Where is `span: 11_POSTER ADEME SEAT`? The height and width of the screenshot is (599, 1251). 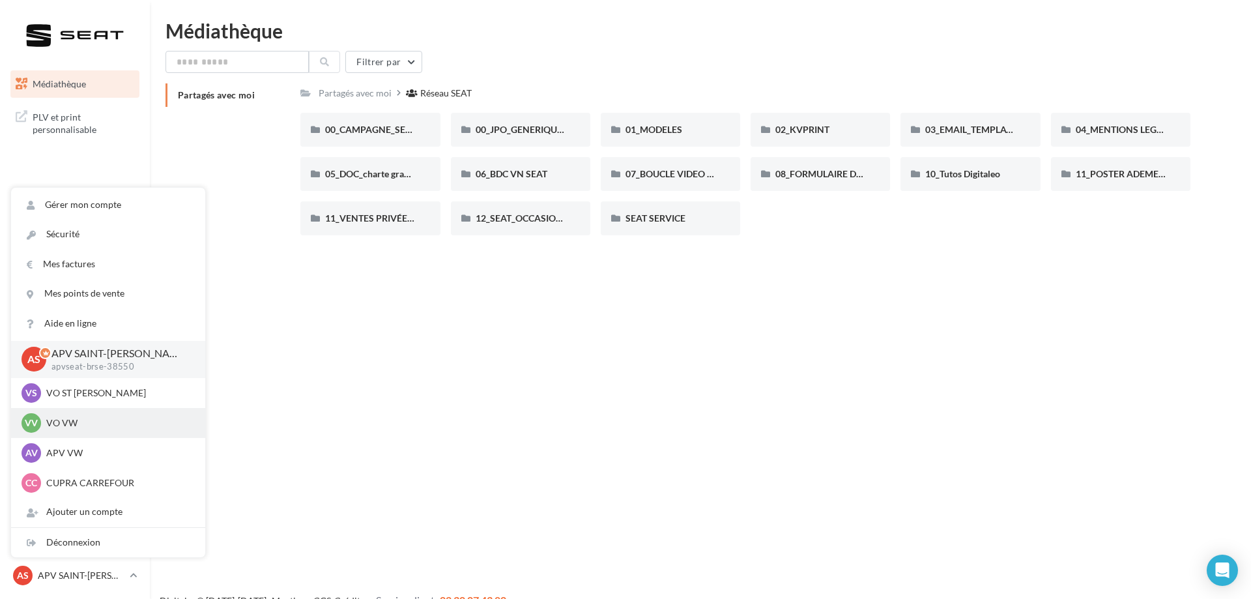 span: 11_POSTER ADEME SEAT is located at coordinates (1129, 173).